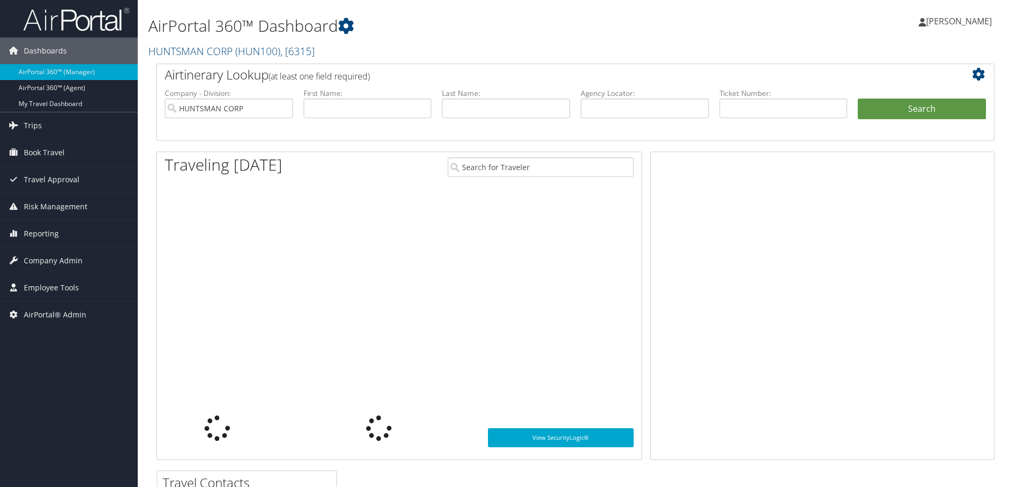 This screenshot has width=1013, height=487. I want to click on label: Ticket Number:, so click(783, 93).